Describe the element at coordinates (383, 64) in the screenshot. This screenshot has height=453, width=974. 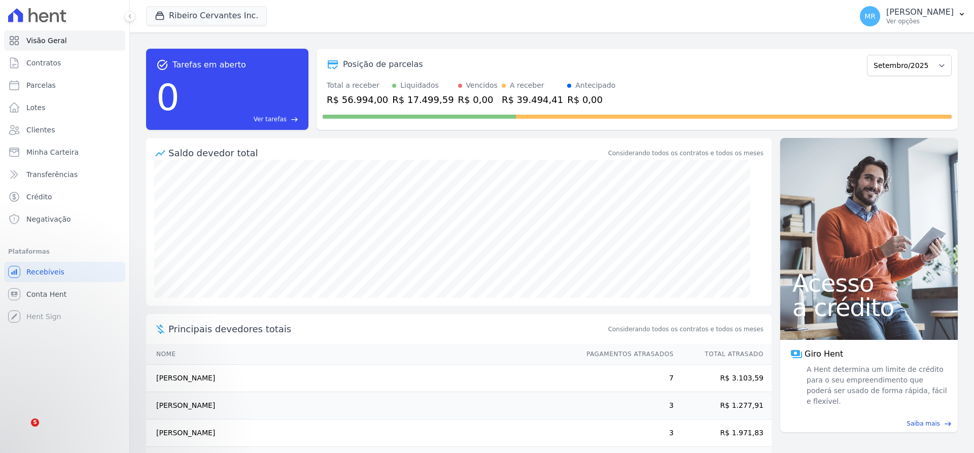
I see `div: Posição de parcelas` at that location.